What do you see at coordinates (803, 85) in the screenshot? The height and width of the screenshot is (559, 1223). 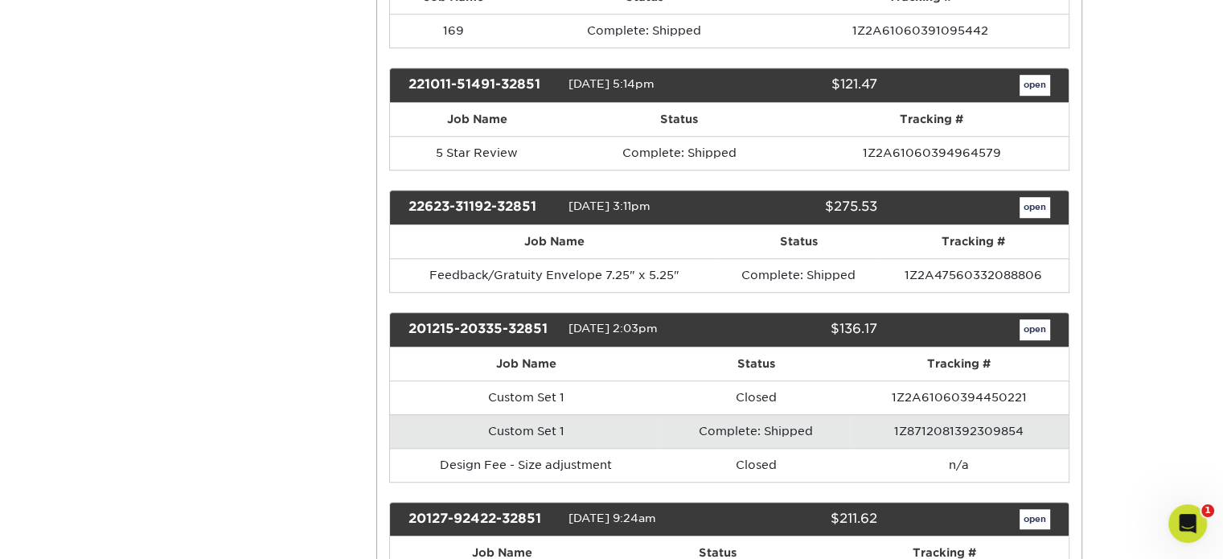 I see `div: $121.47` at bounding box center [803, 85].